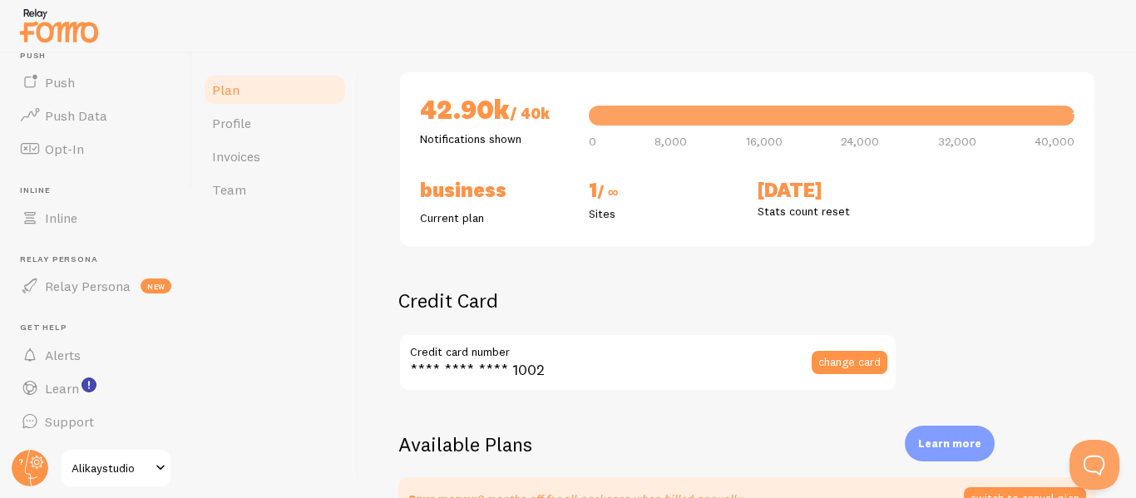 Image resolution: width=1136 pixels, height=498 pixels. What do you see at coordinates (663, 214) in the screenshot?
I see `p: Sites` at bounding box center [663, 214].